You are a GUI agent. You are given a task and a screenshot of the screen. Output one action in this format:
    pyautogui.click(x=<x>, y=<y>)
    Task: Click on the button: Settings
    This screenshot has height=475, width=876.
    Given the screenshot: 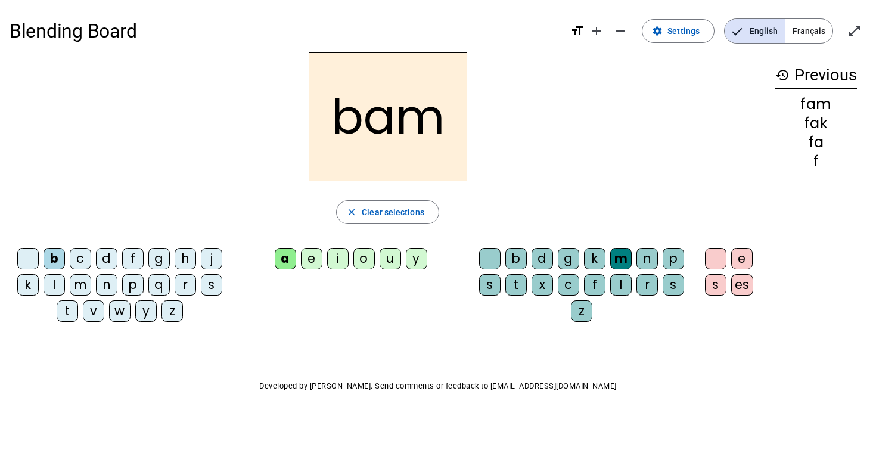 What is the action you would take?
    pyautogui.click(x=678, y=31)
    